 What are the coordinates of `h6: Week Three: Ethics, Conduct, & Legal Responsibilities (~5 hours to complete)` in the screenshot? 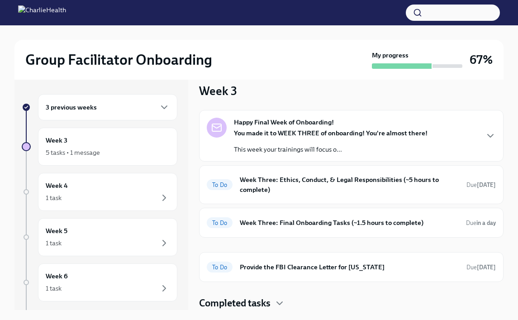 It's located at (350, 185).